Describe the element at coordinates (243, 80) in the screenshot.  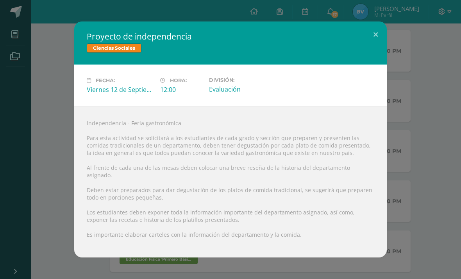
I see `label: División:` at that location.